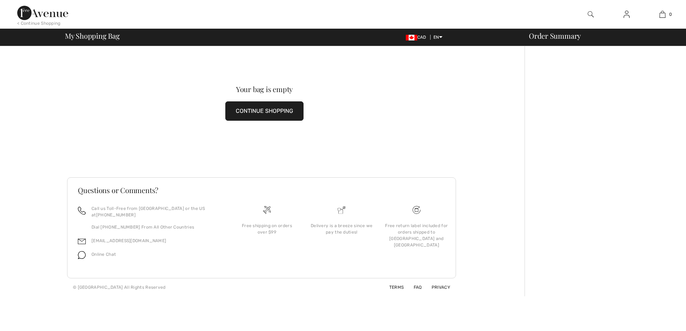  What do you see at coordinates (39, 23) in the screenshot?
I see `div: < Continue Shopping` at bounding box center [39, 23].